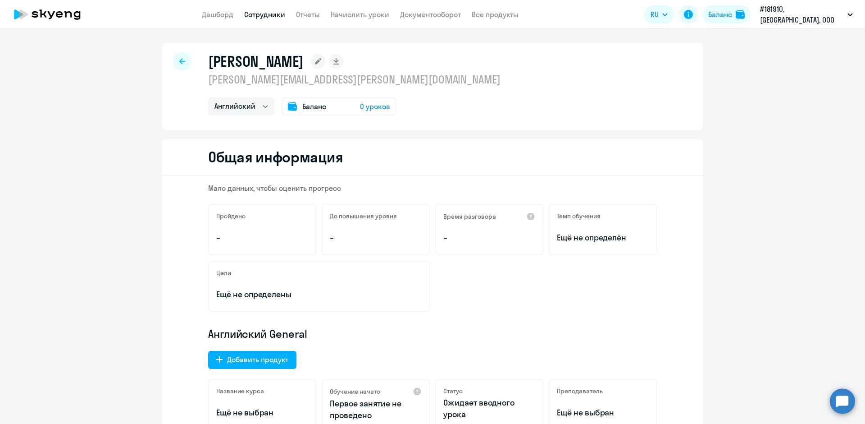  What do you see at coordinates (231, 216) in the screenshot?
I see `h5: Пройдено` at bounding box center [231, 216].